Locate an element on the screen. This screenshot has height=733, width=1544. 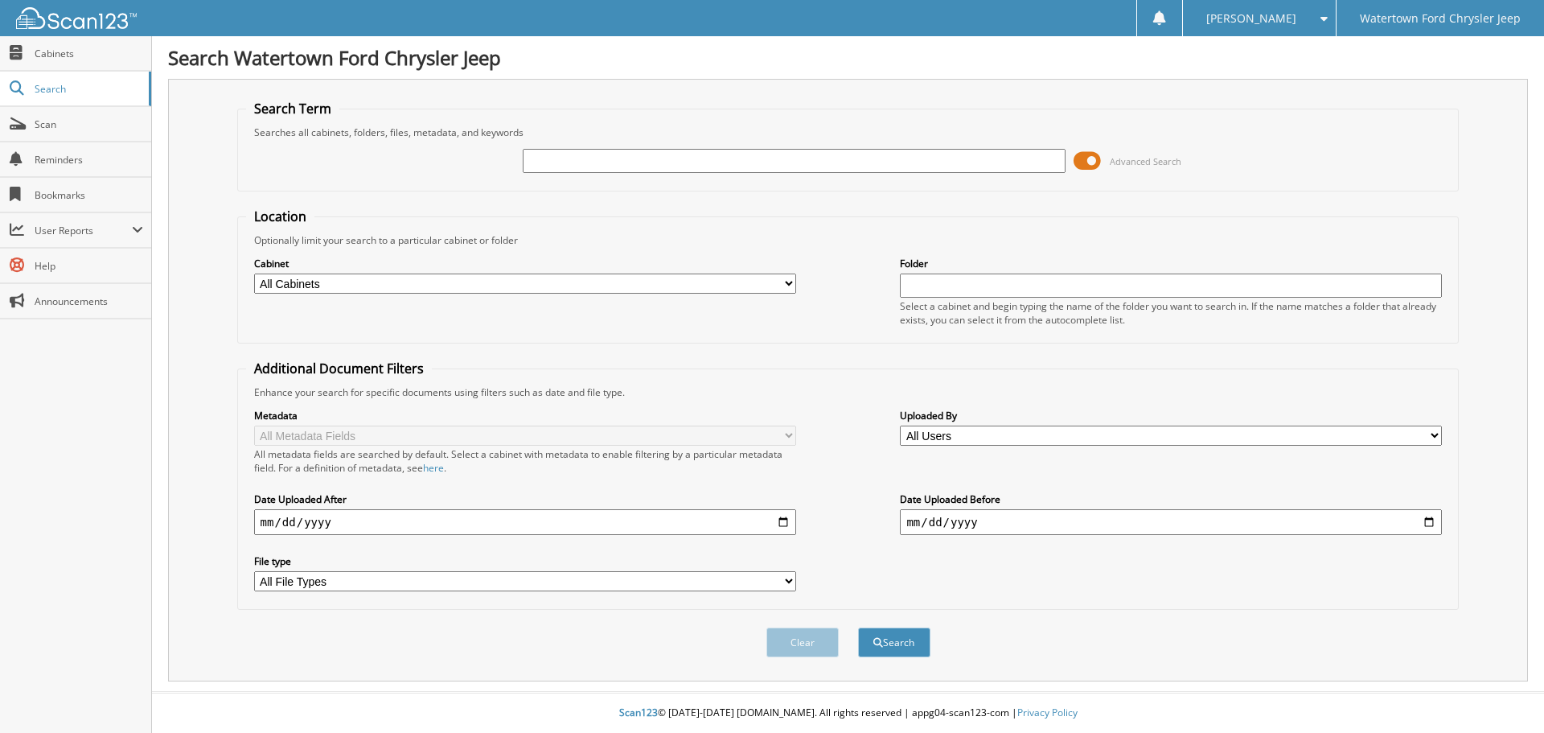
a: Privacy Policy is located at coordinates (1047, 712).